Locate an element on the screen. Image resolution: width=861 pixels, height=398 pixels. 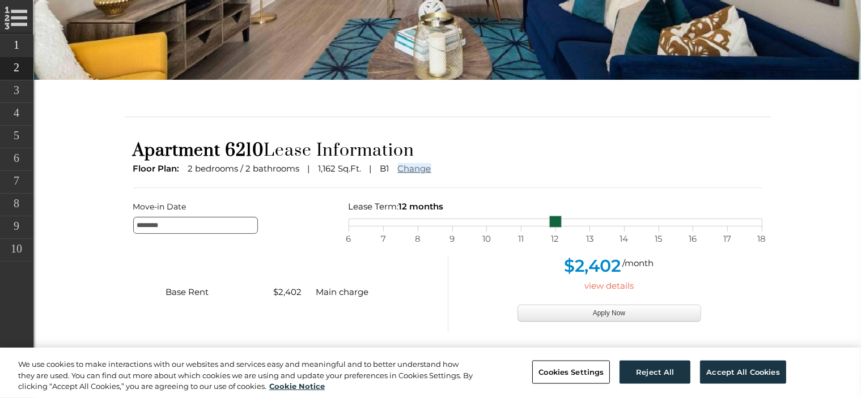
span: 18 is located at coordinates (762, 239).